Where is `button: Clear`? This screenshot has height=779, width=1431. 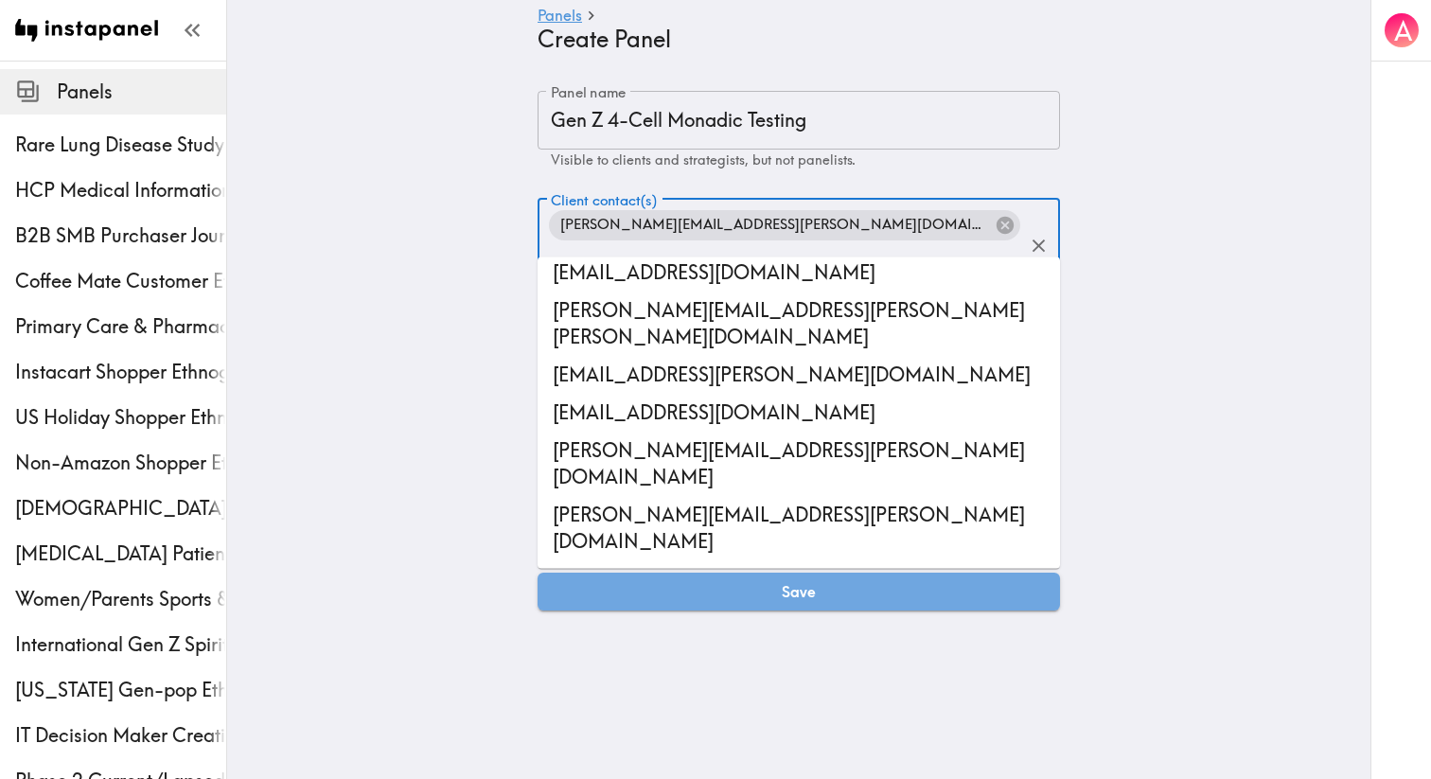 button: Clear is located at coordinates (1038, 245).